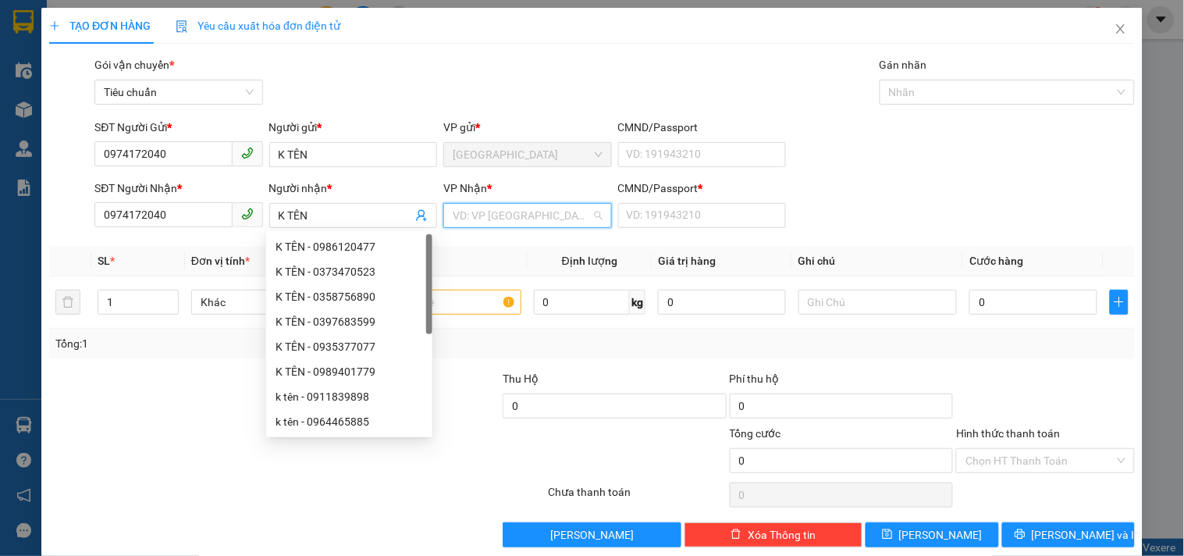 Image resolution: width=1184 pixels, height=556 pixels. Describe the element at coordinates (1121, 30) in the screenshot. I see `button: Close` at that location.